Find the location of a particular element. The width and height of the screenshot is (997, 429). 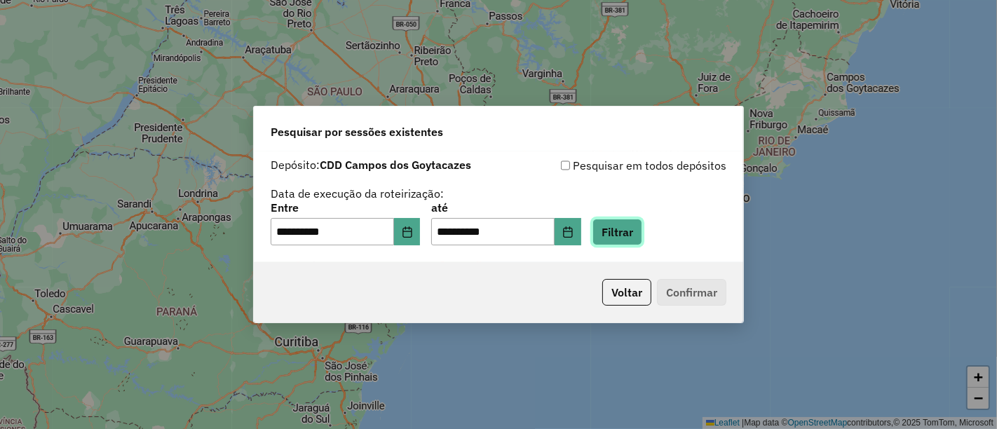

label: Entre is located at coordinates (345, 208).